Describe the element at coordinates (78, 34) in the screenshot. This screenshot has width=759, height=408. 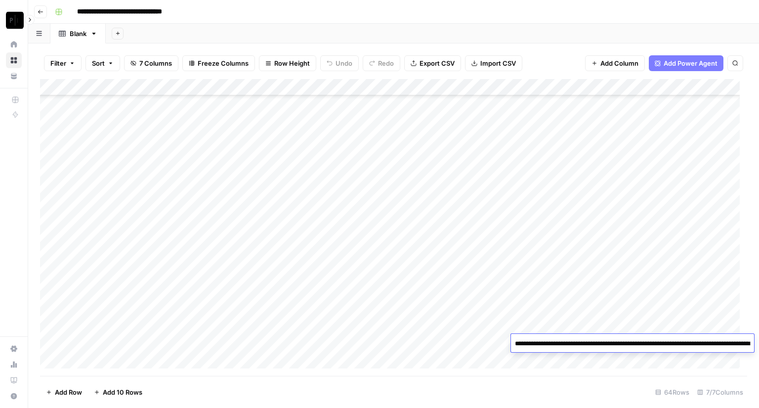
I see `a: Blank` at that location.